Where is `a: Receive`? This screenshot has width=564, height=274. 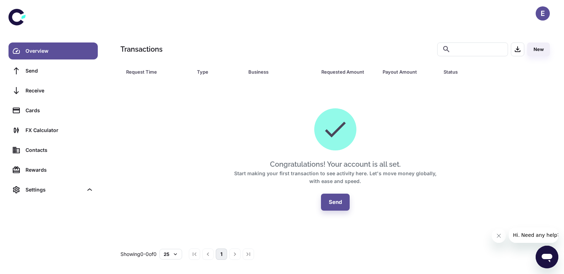
a: Receive is located at coordinates (53, 91).